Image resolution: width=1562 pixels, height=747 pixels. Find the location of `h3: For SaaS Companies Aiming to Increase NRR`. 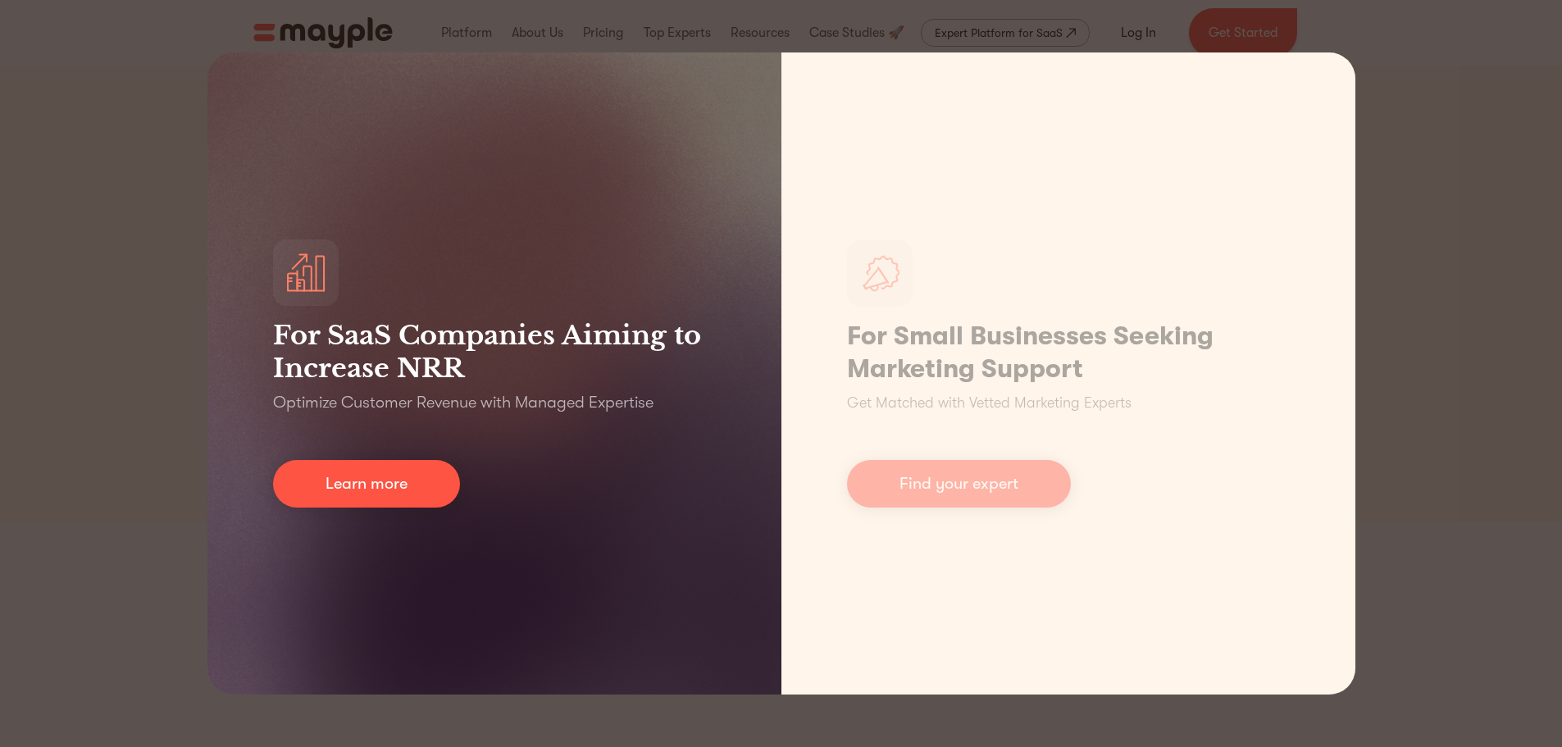

h3: For SaaS Companies Aiming to Increase NRR is located at coordinates (495, 352).